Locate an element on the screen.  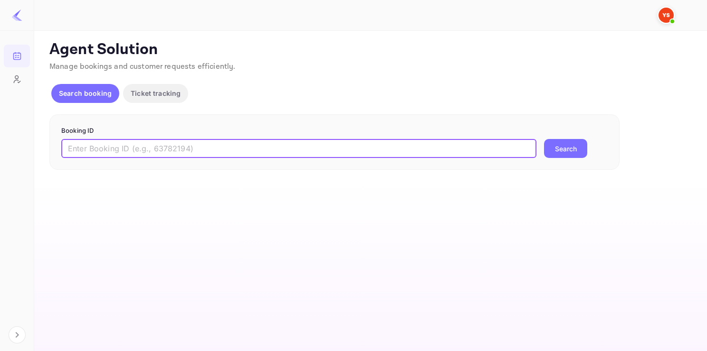
img: Yandex Support is located at coordinates (666, 15).